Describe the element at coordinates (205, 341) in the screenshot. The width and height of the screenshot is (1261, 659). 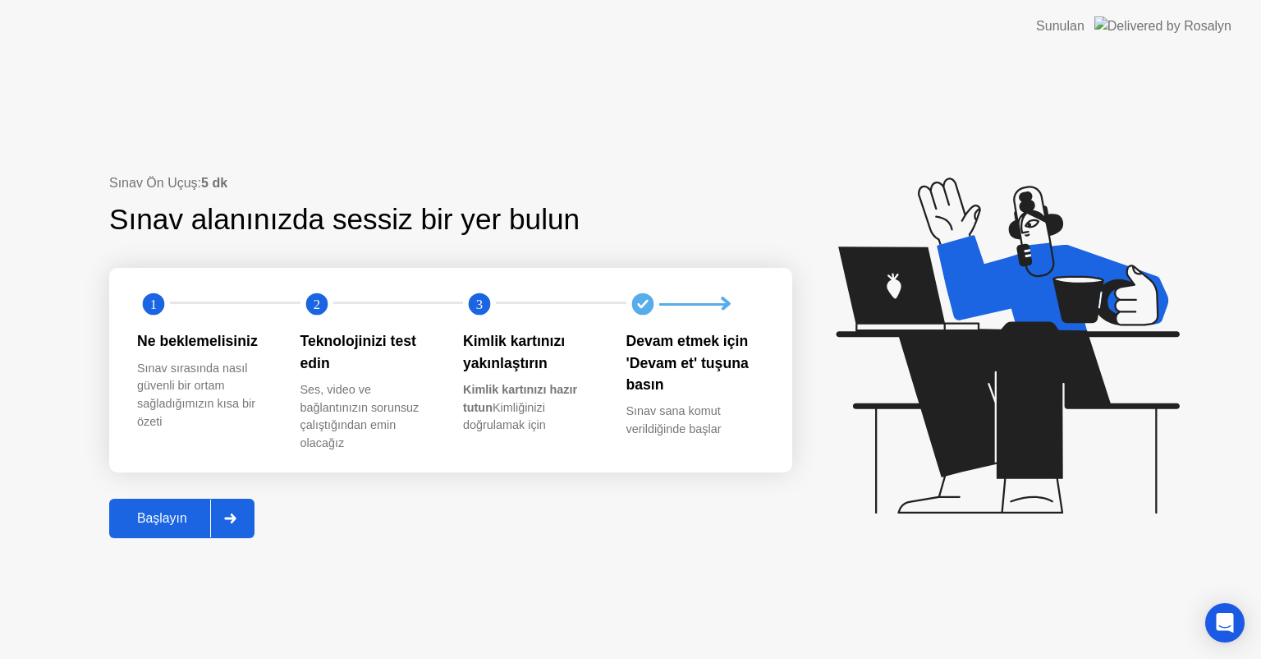
I see `div: Ne beklemelisiniz` at that location.